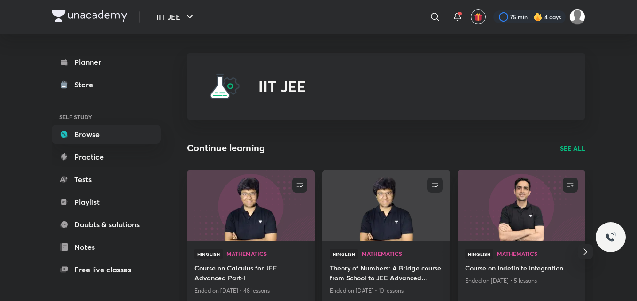 The width and height of the screenshot is (637, 301). I want to click on h4: Course on Indefinite Integration, so click(521, 269).